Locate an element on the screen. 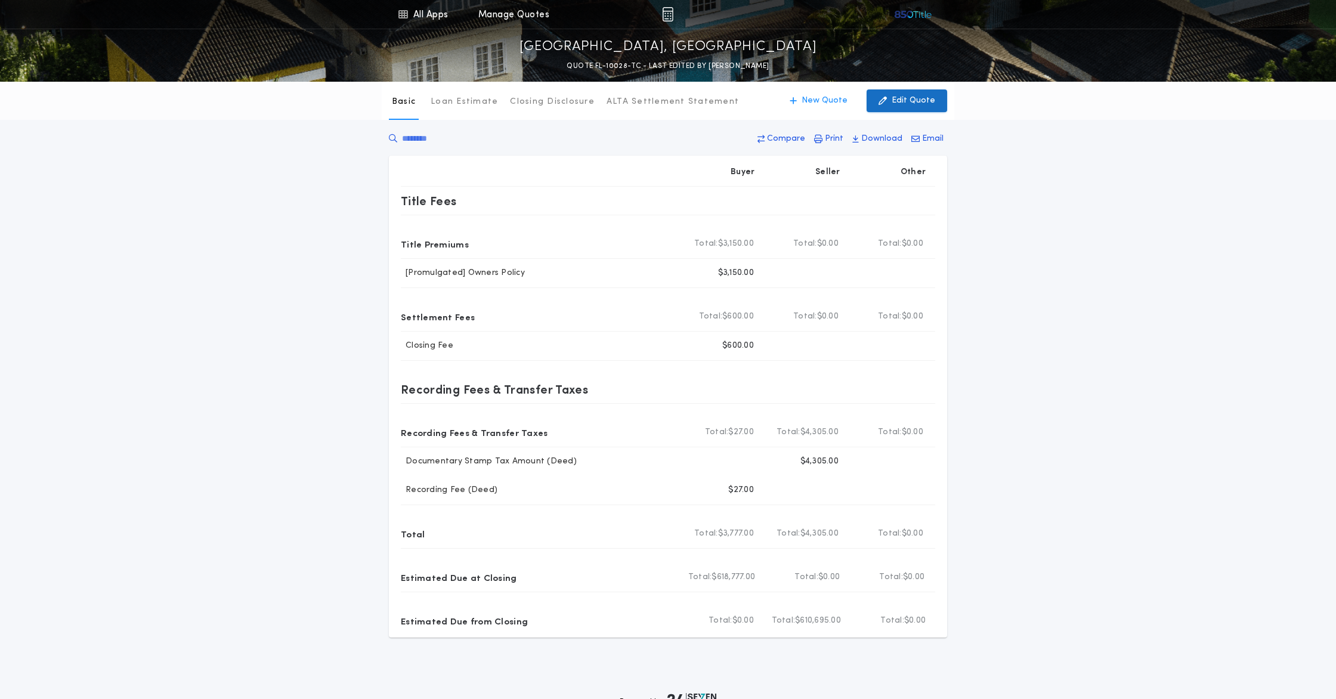 This screenshot has height=699, width=1336. p: Documentary Stamp Tax Amount (Deed) is located at coordinates (489, 462).